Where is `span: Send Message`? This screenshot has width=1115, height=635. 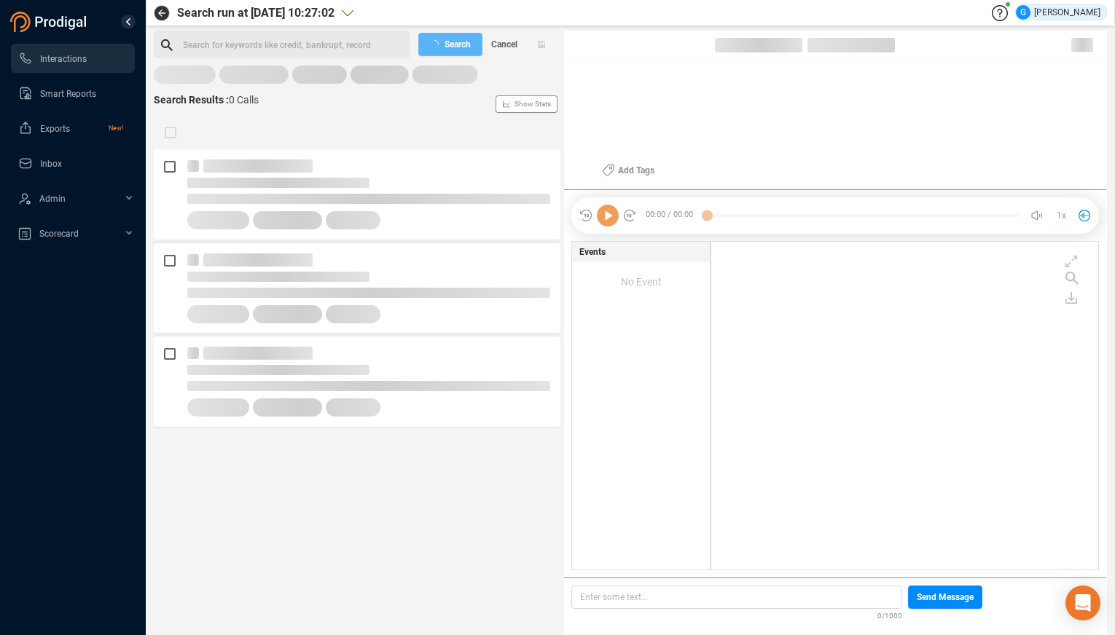 span: Send Message is located at coordinates (945, 597).